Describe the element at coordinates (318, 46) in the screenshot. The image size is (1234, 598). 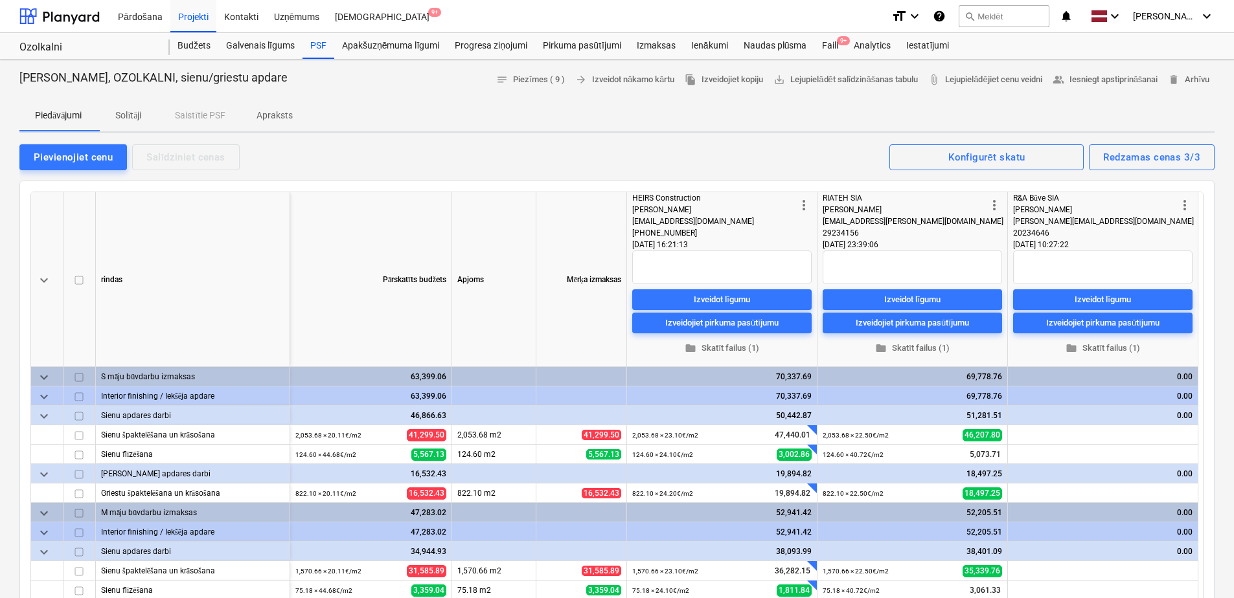
I see `div: PSF` at that location.